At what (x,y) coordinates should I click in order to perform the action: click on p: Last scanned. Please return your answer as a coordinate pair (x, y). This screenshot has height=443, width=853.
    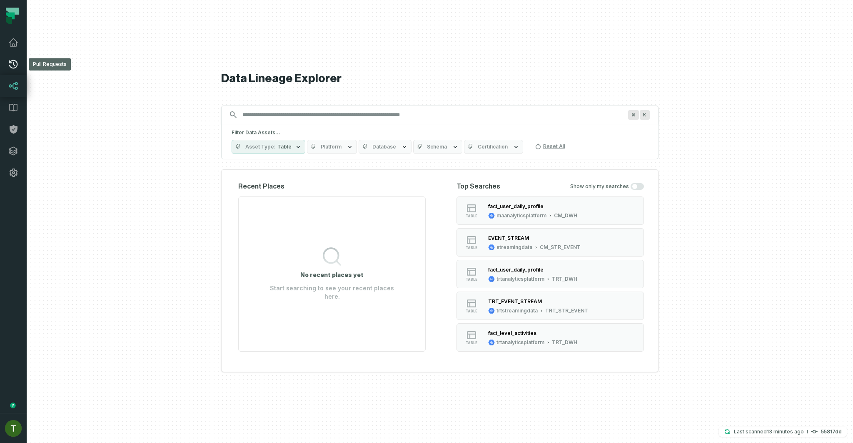
    Looking at the image, I should click on (769, 431).